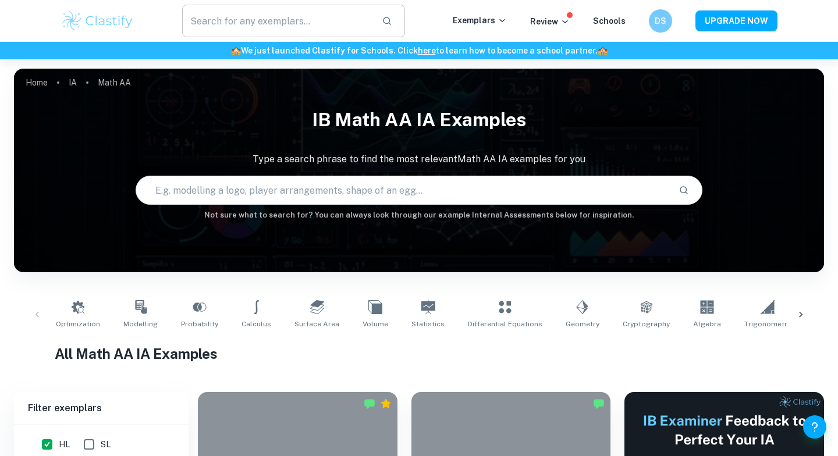  Describe the element at coordinates (661, 21) in the screenshot. I see `h6: DS` at that location.